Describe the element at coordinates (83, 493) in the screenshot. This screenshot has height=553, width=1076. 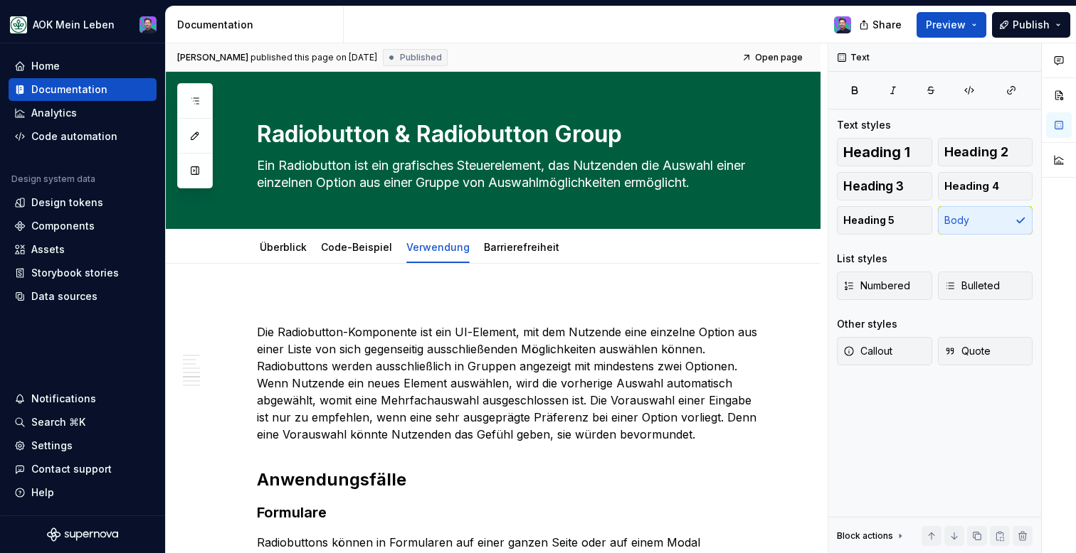
I see `button: Help` at that location.